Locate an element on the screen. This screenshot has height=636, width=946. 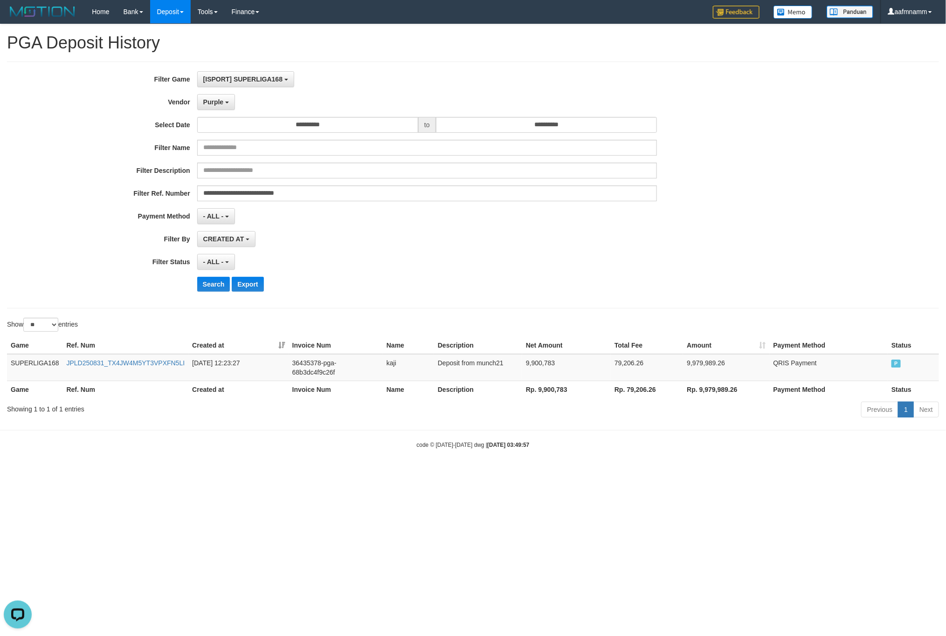
th: Rp. 79,206.26 is located at coordinates (647, 389).